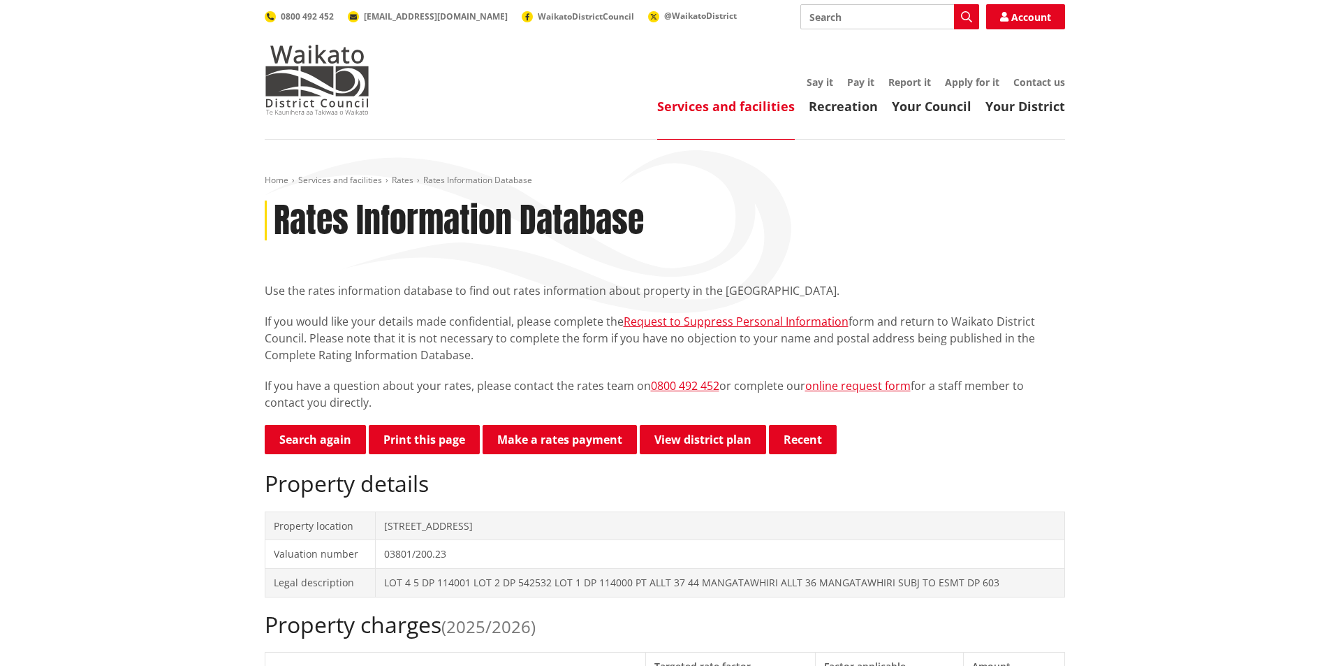 This screenshot has width=1329, height=666. What do you see at coordinates (703, 439) in the screenshot?
I see `a: View district plan` at bounding box center [703, 439].